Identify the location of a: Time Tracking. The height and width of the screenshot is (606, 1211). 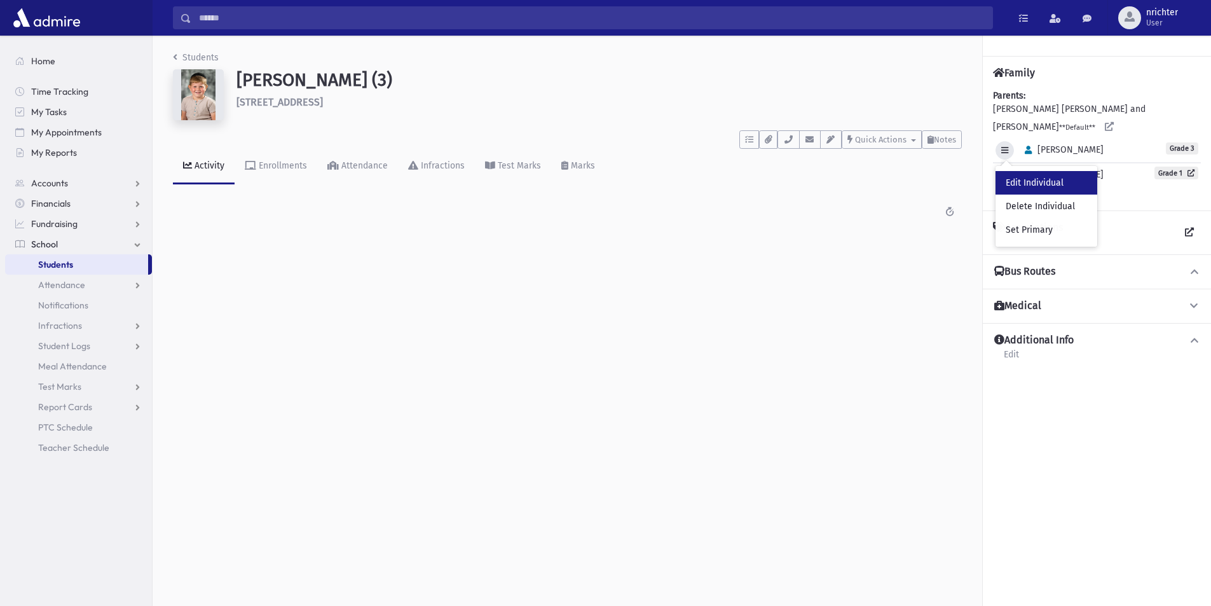
(78, 92).